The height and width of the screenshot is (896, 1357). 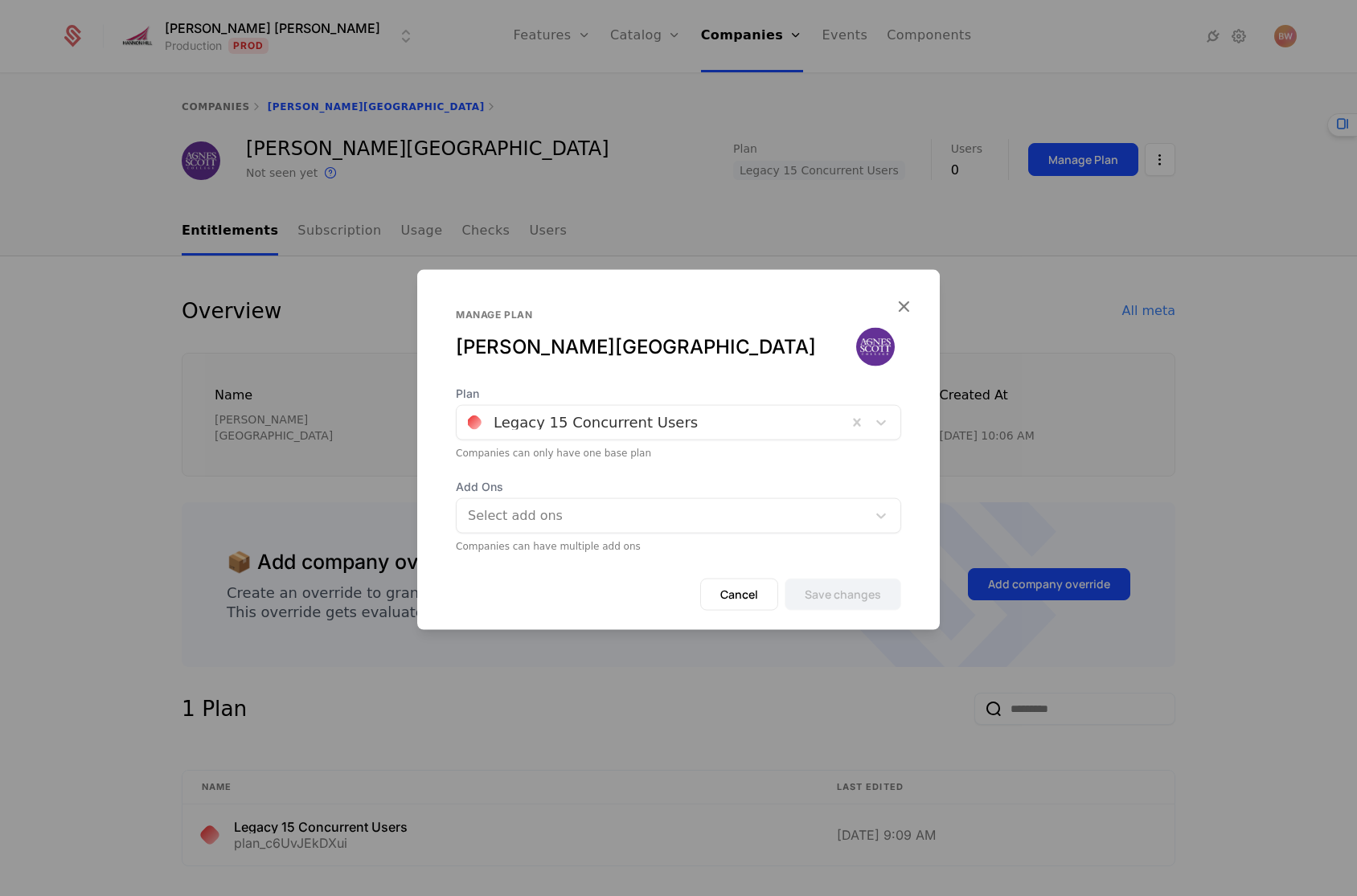 What do you see at coordinates (842, 594) in the screenshot?
I see `button: Save changes` at bounding box center [842, 594].